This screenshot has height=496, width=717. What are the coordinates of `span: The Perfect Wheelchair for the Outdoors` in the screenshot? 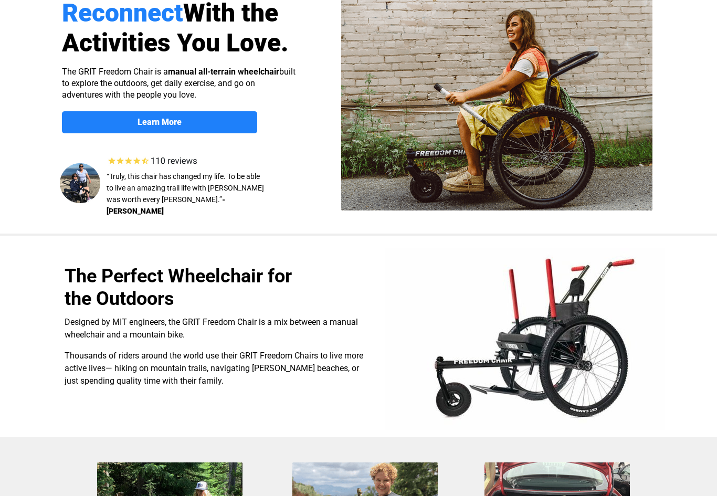 It's located at (178, 288).